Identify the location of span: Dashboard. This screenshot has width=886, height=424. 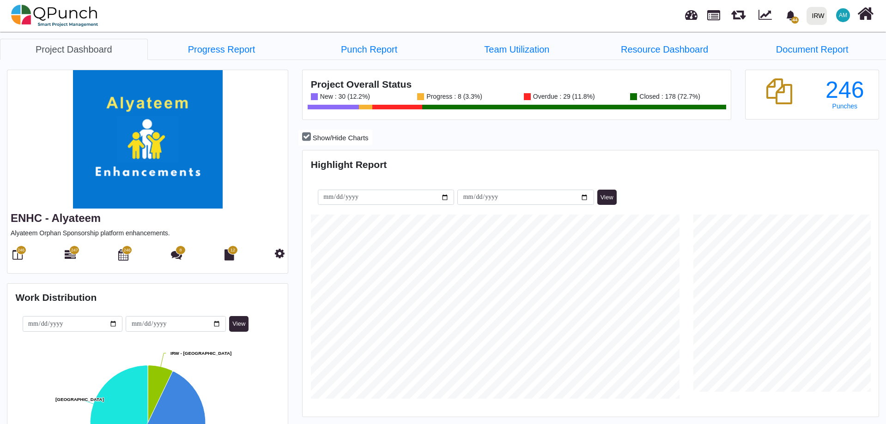
(691, 12).